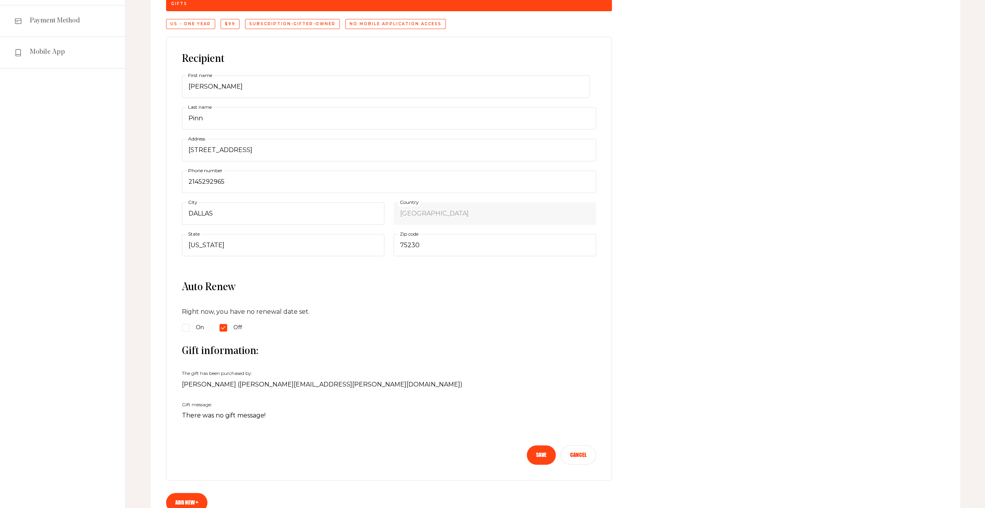 The width and height of the screenshot is (985, 508). Describe the element at coordinates (389, 182) in the screenshot. I see `input: Phone number` at that location.